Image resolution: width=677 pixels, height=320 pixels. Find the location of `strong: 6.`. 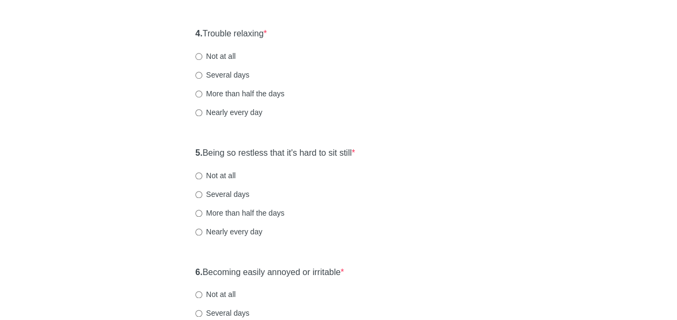

strong: 6. is located at coordinates (198, 272).